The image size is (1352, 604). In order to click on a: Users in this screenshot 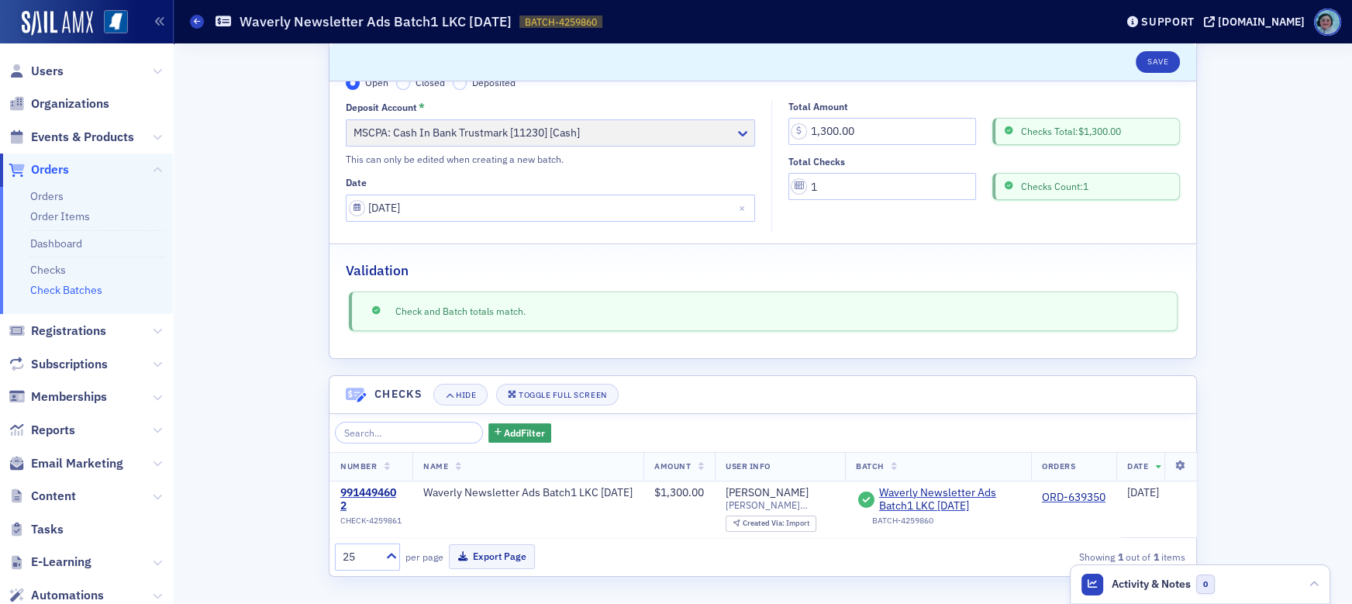, I will do `click(36, 71)`.